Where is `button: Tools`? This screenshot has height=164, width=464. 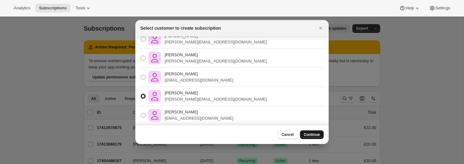 button: Tools is located at coordinates (83, 8).